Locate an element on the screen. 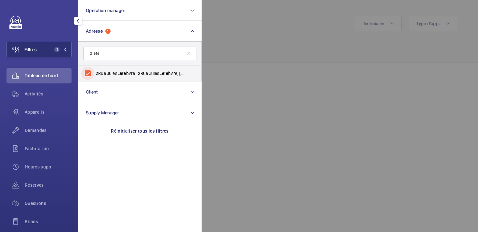  span: Appareils is located at coordinates (48, 112).